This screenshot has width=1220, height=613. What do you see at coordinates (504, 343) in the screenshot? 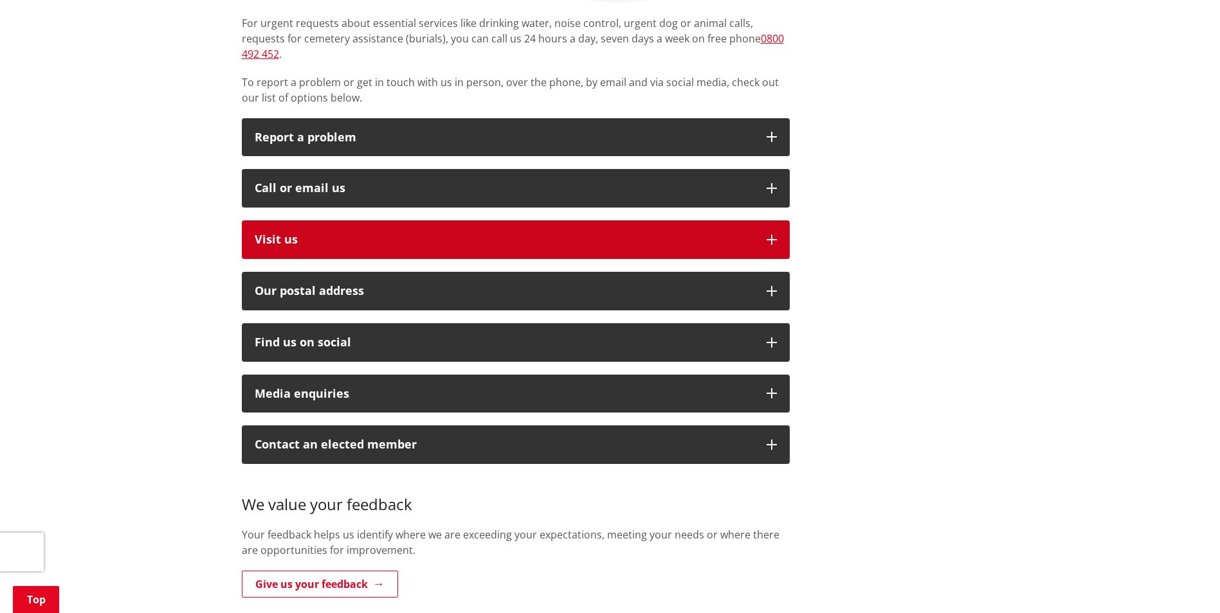
I see `div: Find us on social` at bounding box center [504, 343].